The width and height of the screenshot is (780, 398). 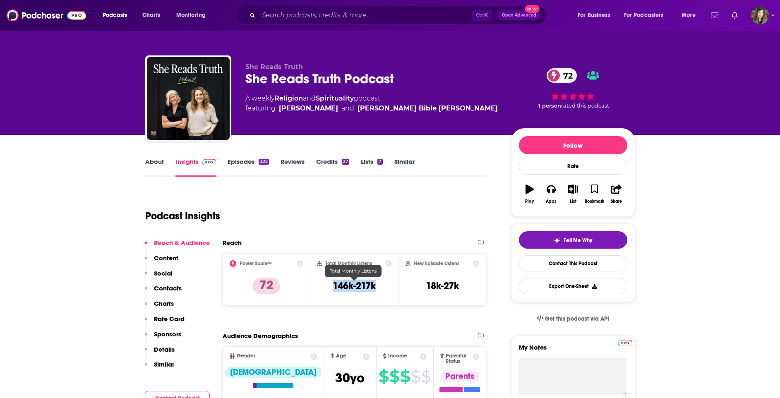 I want to click on p: Similar, so click(x=164, y=364).